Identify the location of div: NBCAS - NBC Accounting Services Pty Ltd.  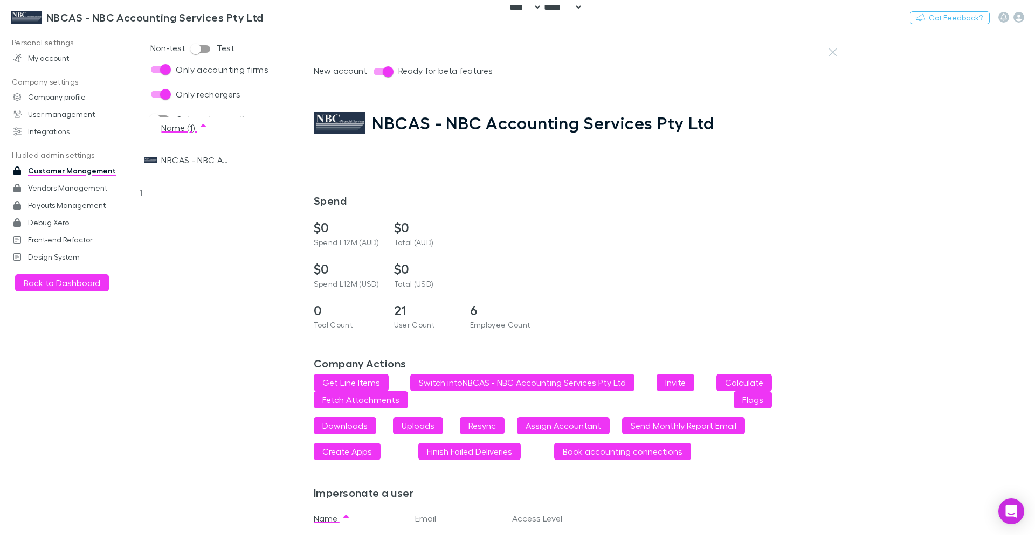
(197, 160).